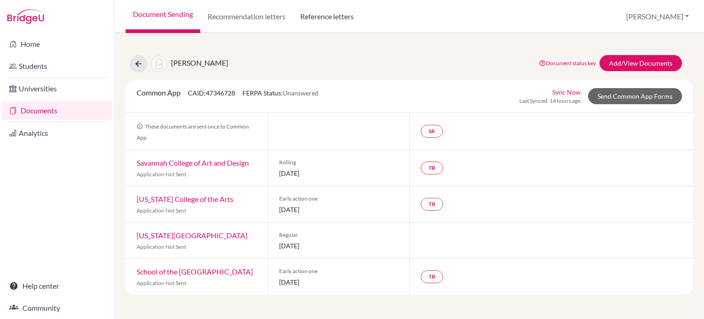 This screenshot has height=319, width=704. What do you see at coordinates (57, 88) in the screenshot?
I see `a: Universities` at bounding box center [57, 88].